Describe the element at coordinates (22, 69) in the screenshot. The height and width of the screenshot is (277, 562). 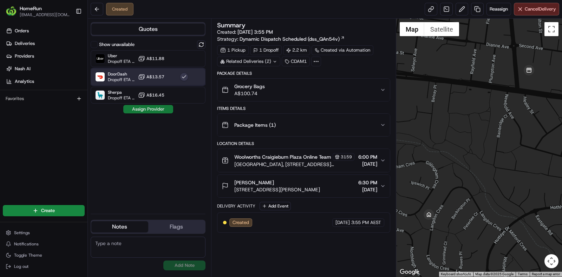
I see `span: Nash AI` at that location.